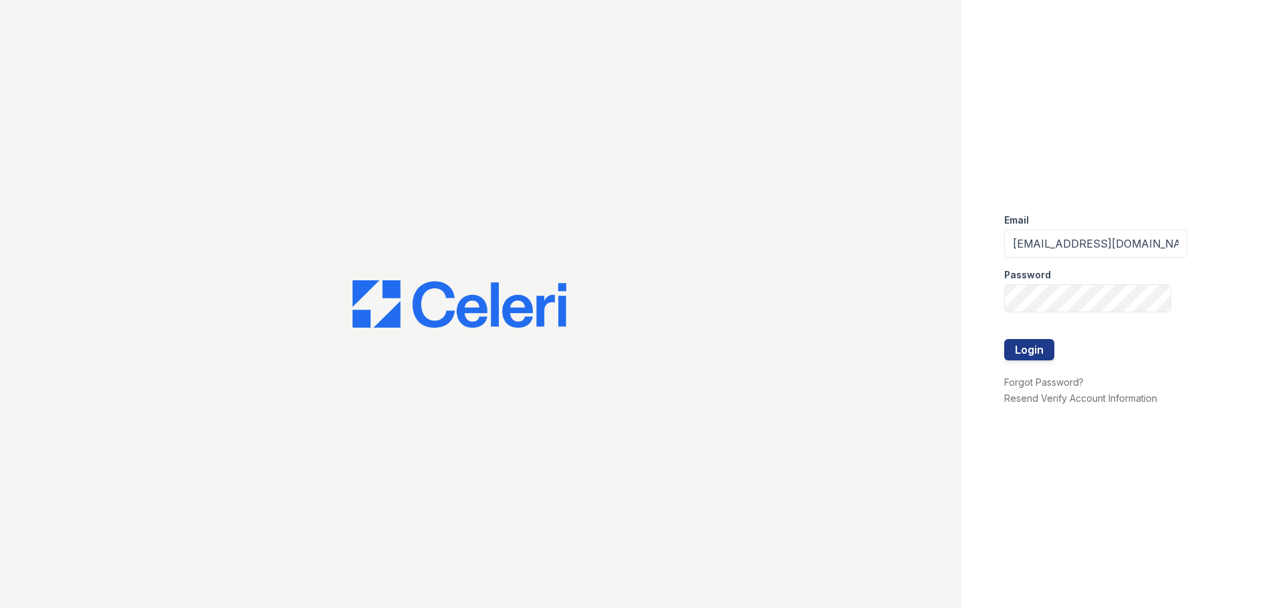  Describe the element at coordinates (1081, 398) in the screenshot. I see `a: Resend Verify Account Information` at that location.